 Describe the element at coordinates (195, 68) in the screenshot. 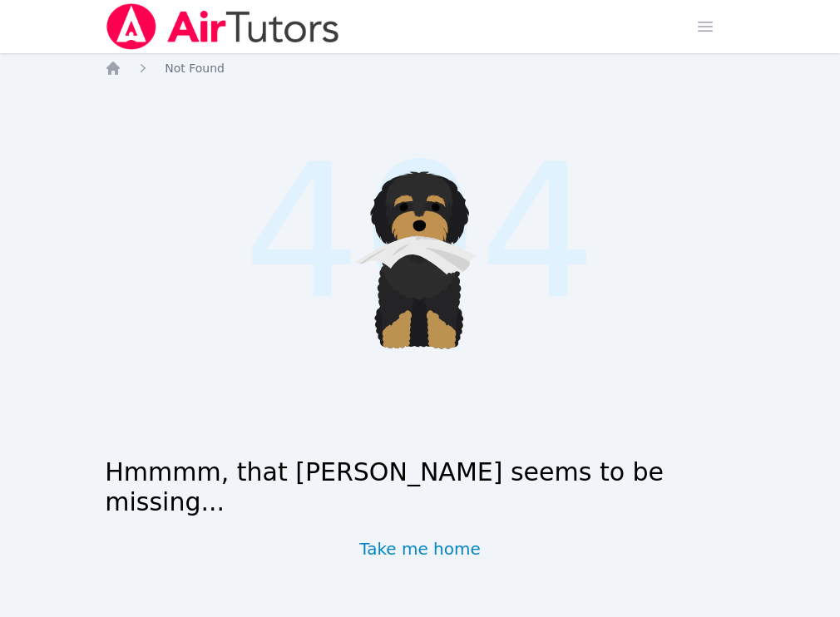

I see `span: Not Found` at that location.